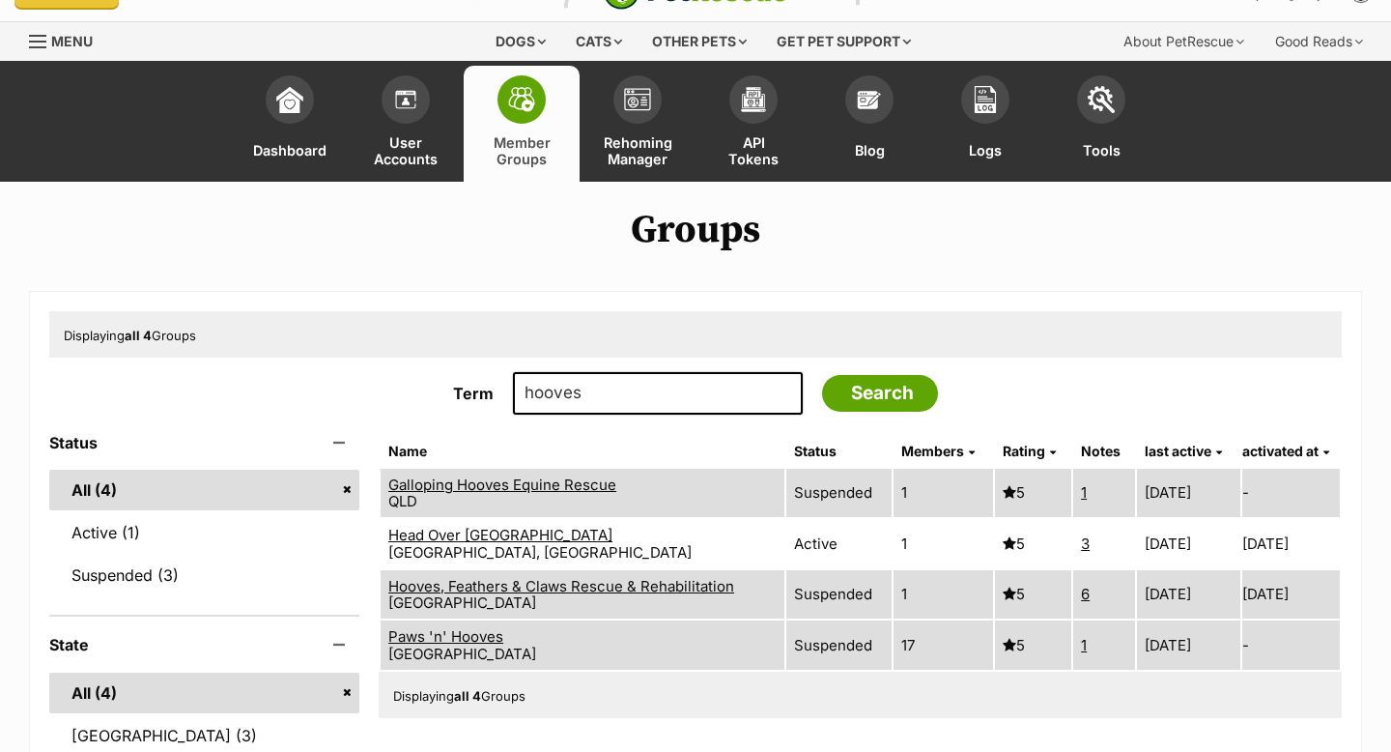  What do you see at coordinates (986, 150) in the screenshot?
I see `span: Logs` at bounding box center [986, 150].